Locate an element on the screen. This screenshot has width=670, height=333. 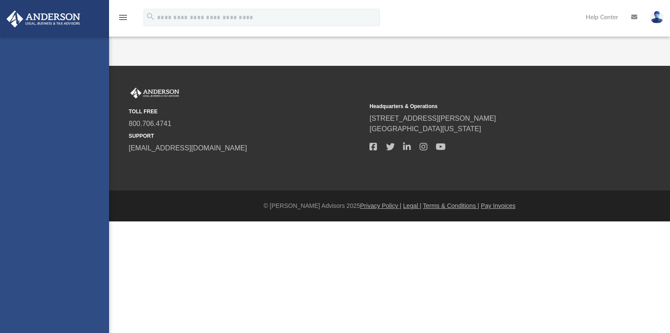
a: menu is located at coordinates (123, 20).